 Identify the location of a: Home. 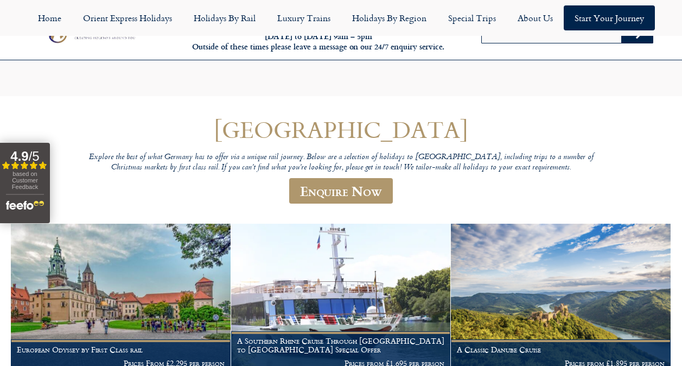
(49, 18).